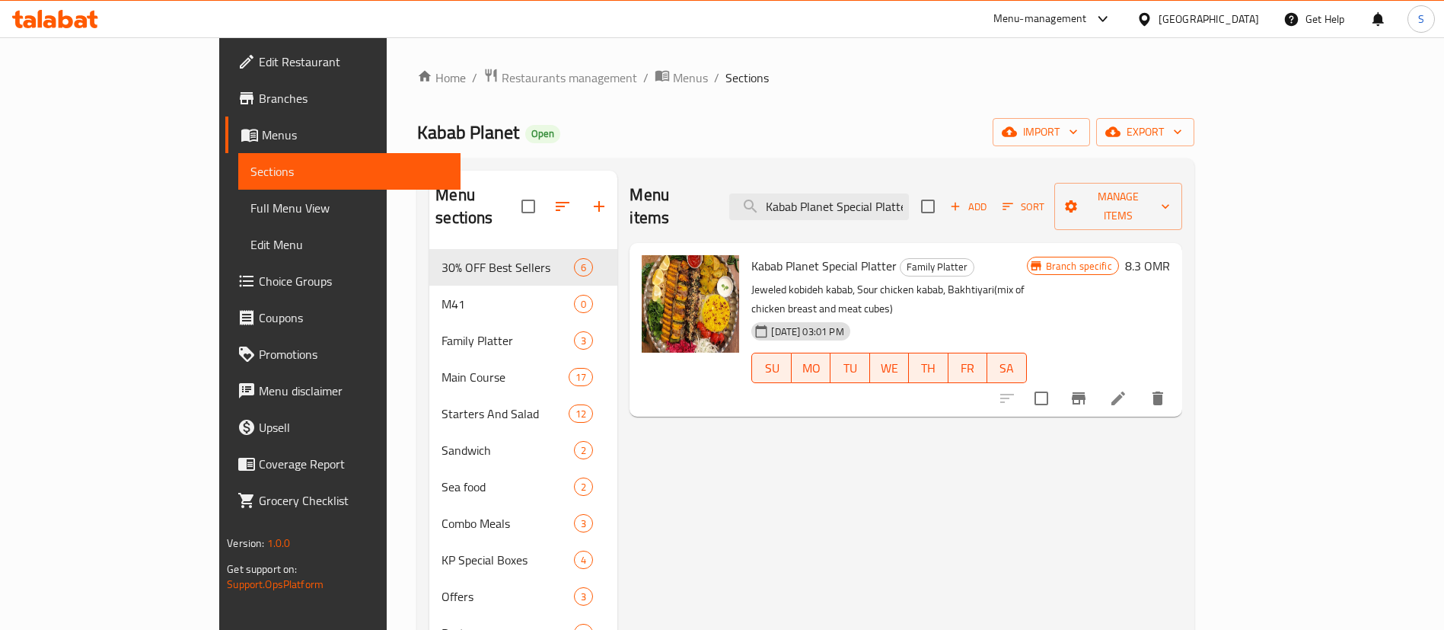  What do you see at coordinates (1145, 132) in the screenshot?
I see `span: export` at bounding box center [1145, 132].